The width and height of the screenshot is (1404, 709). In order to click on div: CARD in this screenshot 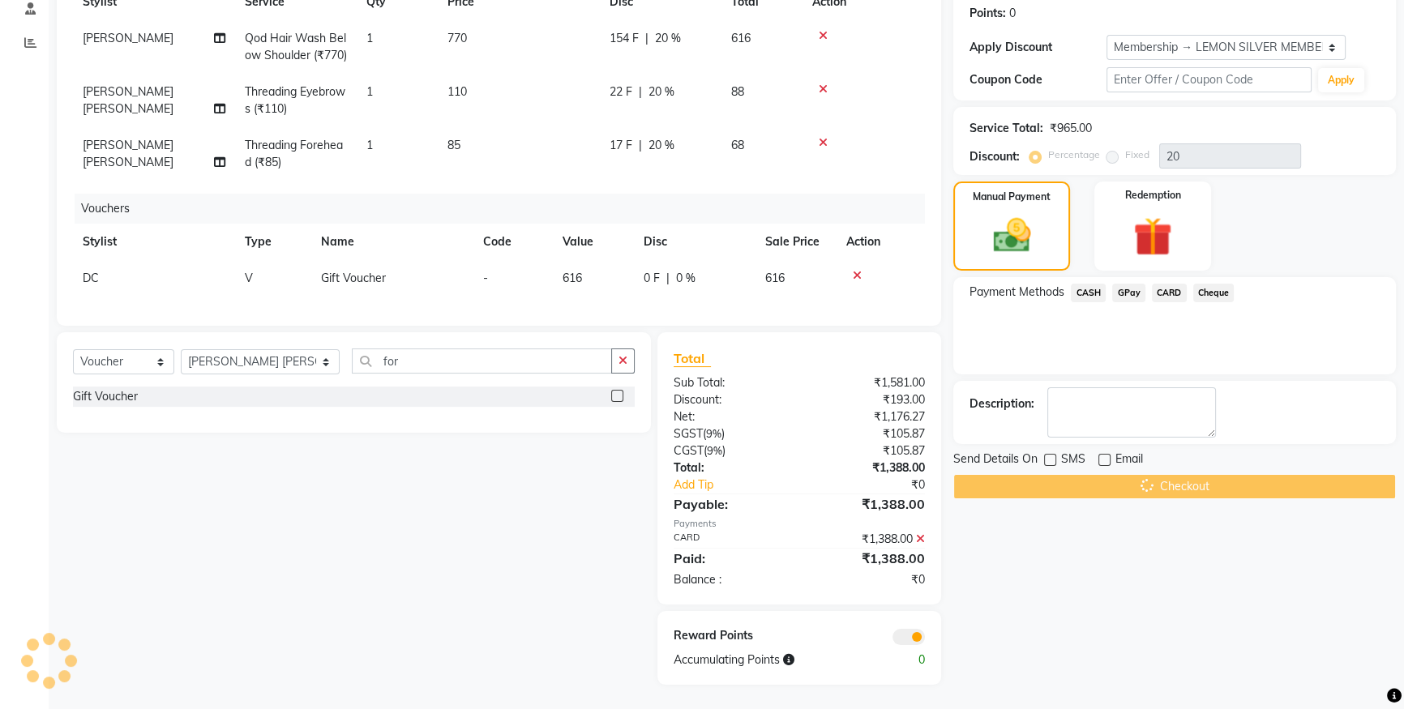, I will do `click(730, 539)`.